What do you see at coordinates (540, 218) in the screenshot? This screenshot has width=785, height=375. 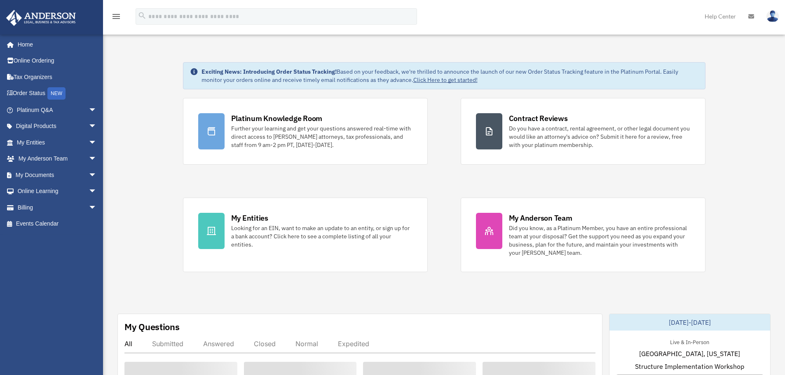 I see `div: My Anderson Team` at bounding box center [540, 218].